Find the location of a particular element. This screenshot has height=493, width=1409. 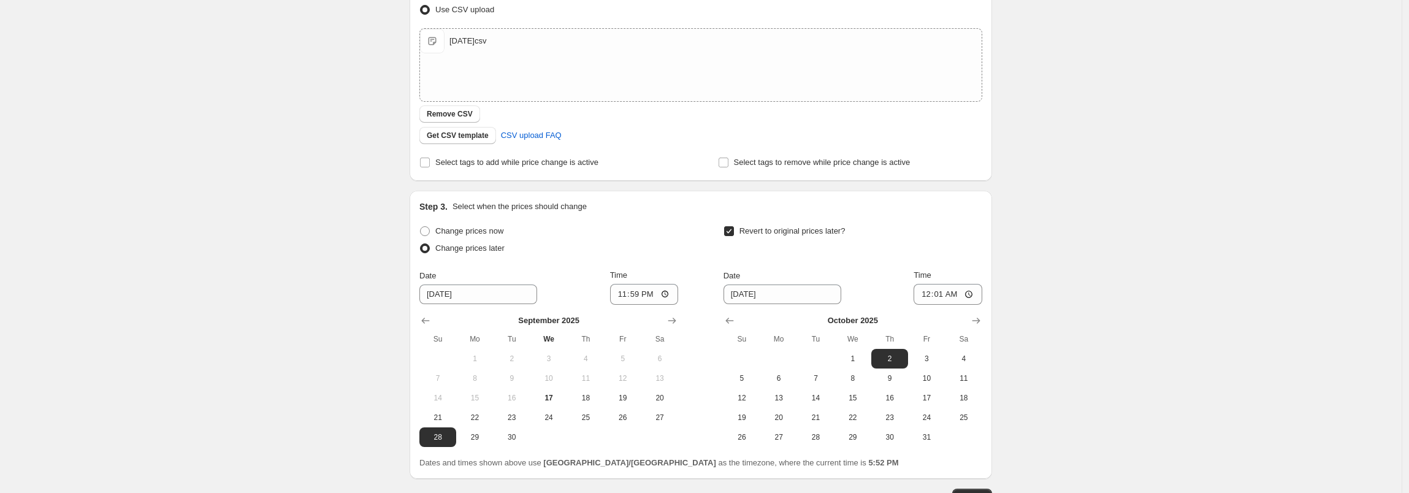

button: Sunday September 14 2025 is located at coordinates (438, 398).